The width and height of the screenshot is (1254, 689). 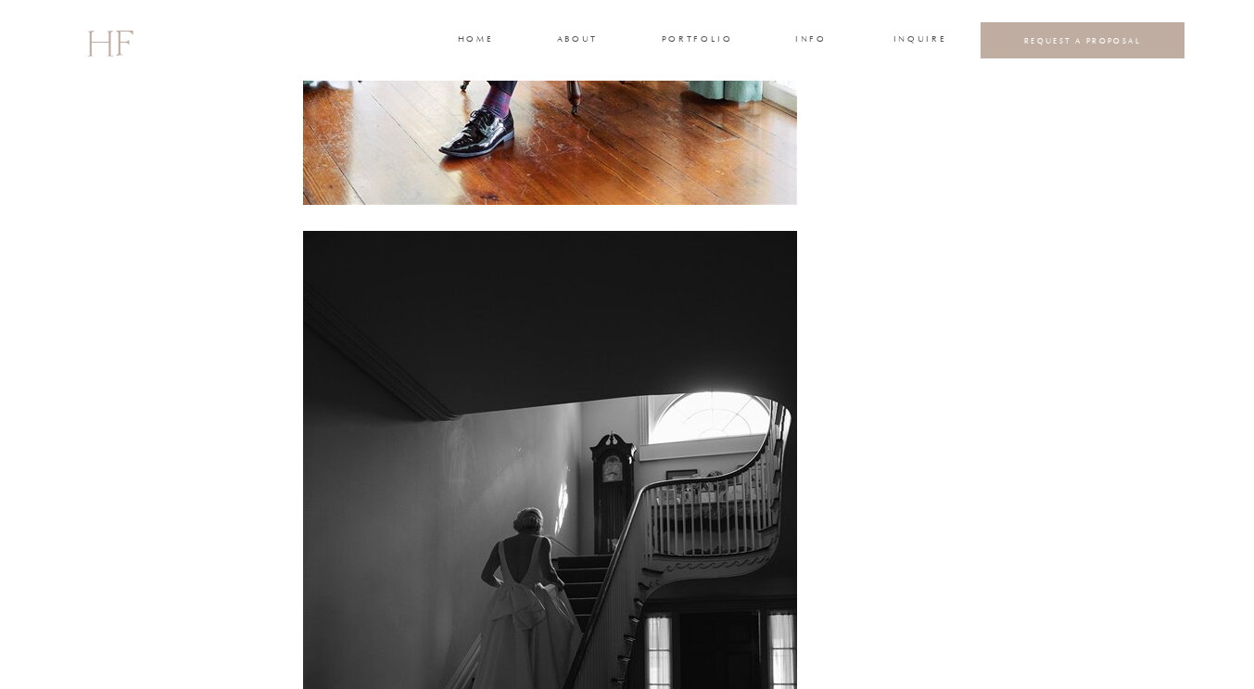 What do you see at coordinates (1082, 40) in the screenshot?
I see `h3: REQUEST A PROPOSAL` at bounding box center [1082, 40].